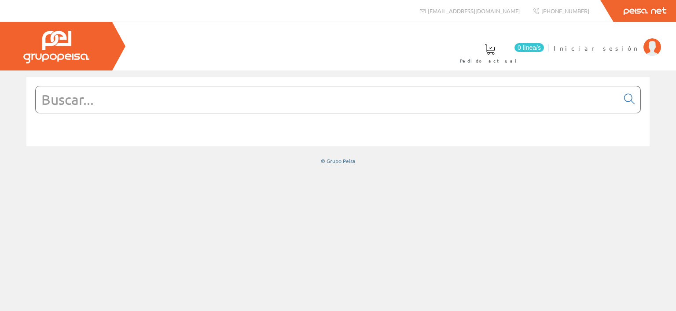 The image size is (676, 311). What do you see at coordinates (338, 161) in the screenshot?
I see `div: © Grupo Peisa` at bounding box center [338, 161].